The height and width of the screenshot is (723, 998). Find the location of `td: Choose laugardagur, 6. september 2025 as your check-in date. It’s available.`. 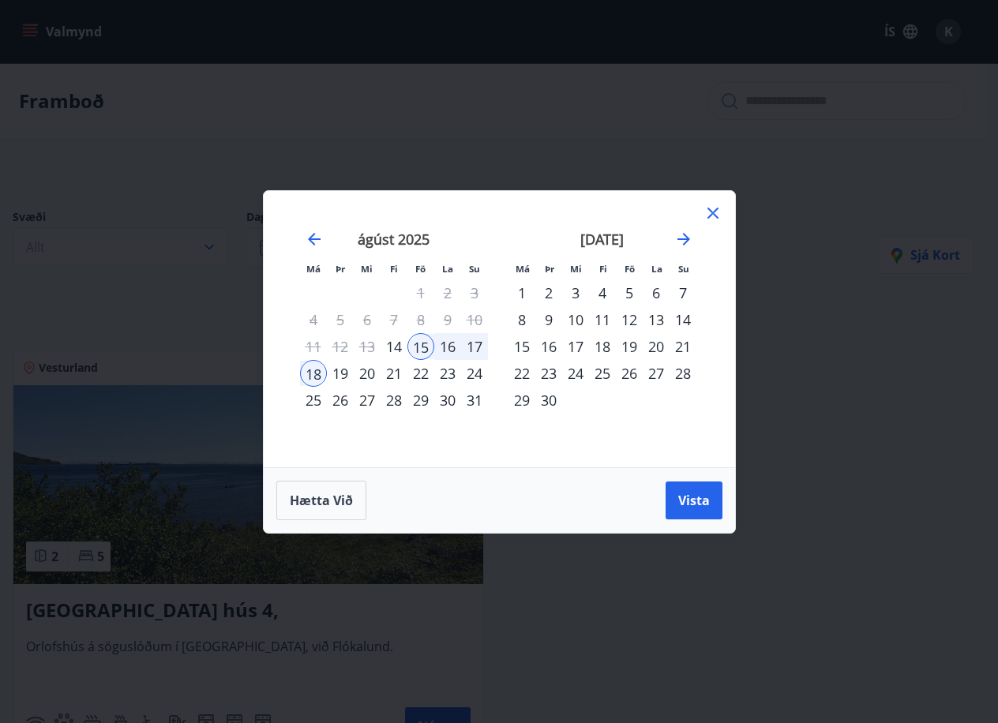

td: Choose laugardagur, 6. september 2025 as your check-in date. It’s available. is located at coordinates (656, 293).